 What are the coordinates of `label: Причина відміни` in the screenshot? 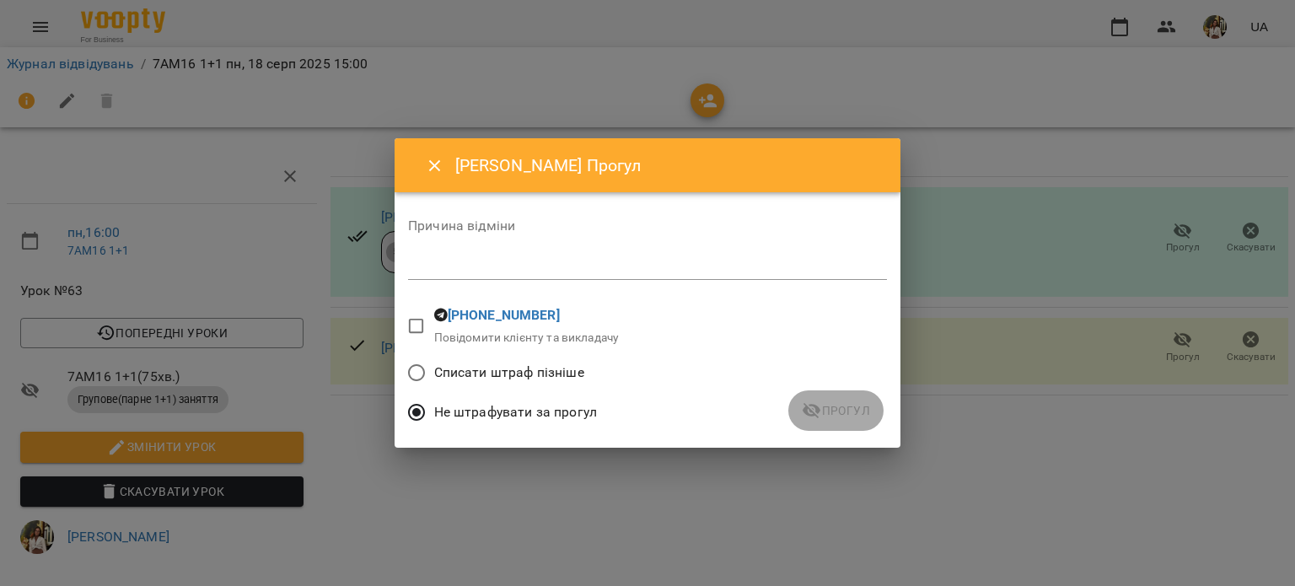 It's located at (648, 226).